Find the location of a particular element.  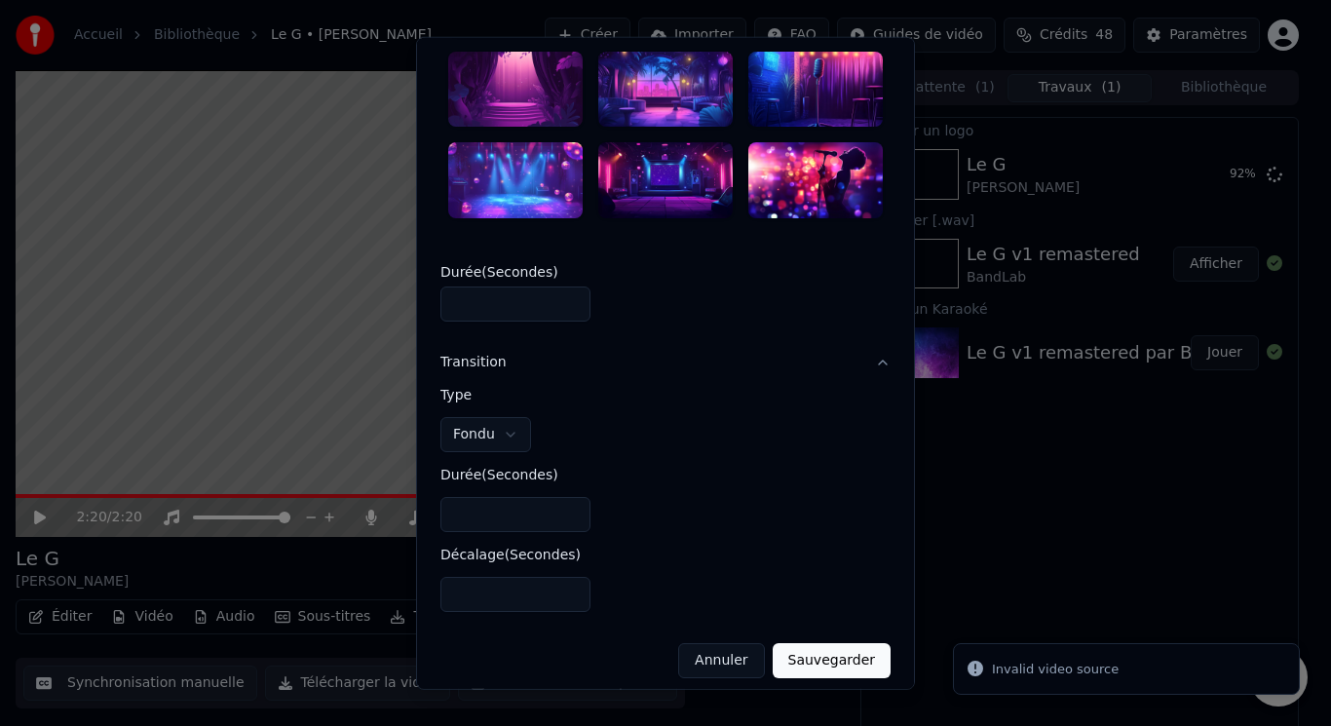

label: Décalage ( Secondes ) is located at coordinates (516, 554).